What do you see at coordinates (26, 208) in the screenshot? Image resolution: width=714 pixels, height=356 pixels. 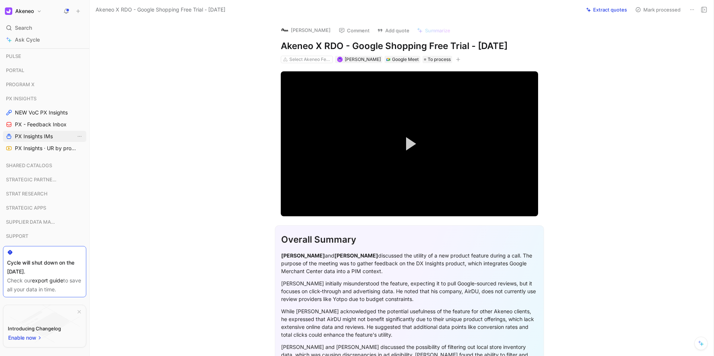 I see `span: STRATEGIC APPS` at bounding box center [26, 208].